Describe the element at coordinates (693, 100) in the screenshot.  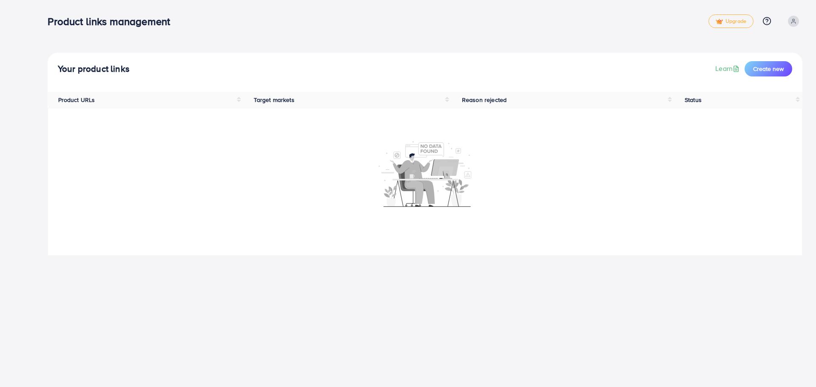
I see `span: Status` at that location.